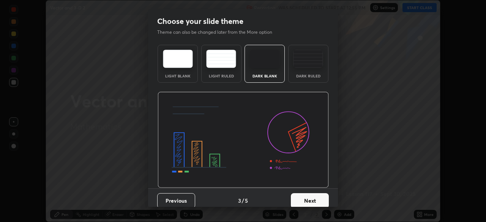 Image resolution: width=486 pixels, height=222 pixels. Describe the element at coordinates (308, 59) in the screenshot. I see `img: darkRuledTheme.de295e13.svg` at that location.